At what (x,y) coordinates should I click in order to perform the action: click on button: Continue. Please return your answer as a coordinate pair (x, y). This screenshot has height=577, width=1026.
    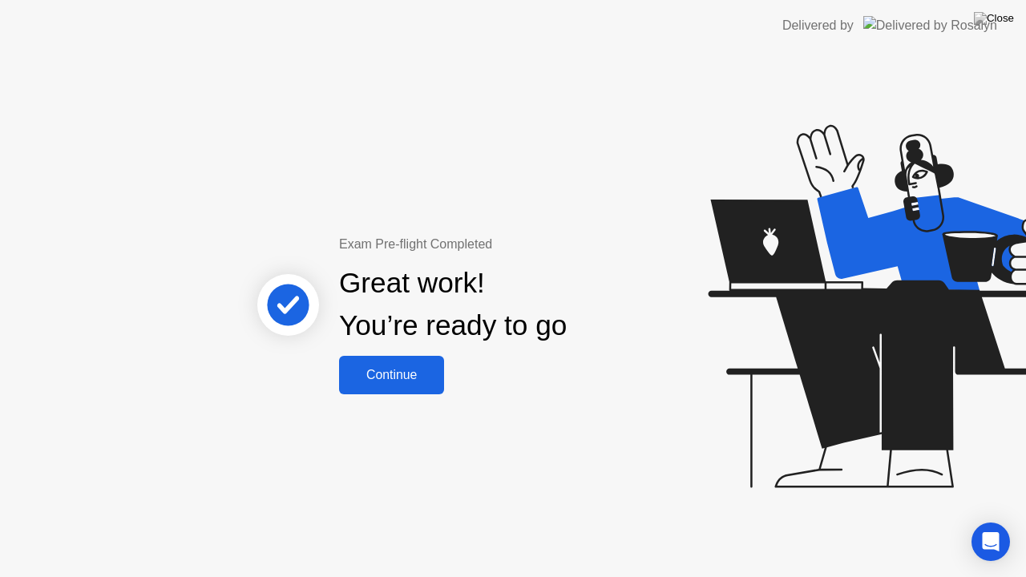
    Looking at the image, I should click on (391, 375).